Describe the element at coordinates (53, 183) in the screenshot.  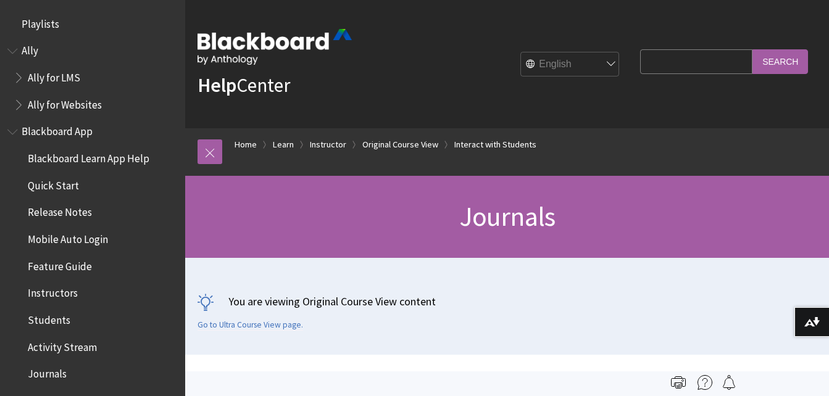
I see `span: Quick Start` at that location.